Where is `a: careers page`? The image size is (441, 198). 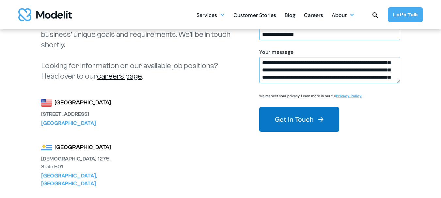 a: careers page is located at coordinates (119, 76).